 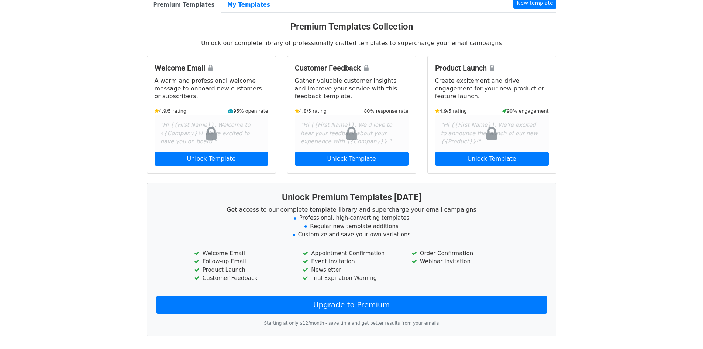 I want to click on li: Webinar Invitation, so click(x=460, y=261).